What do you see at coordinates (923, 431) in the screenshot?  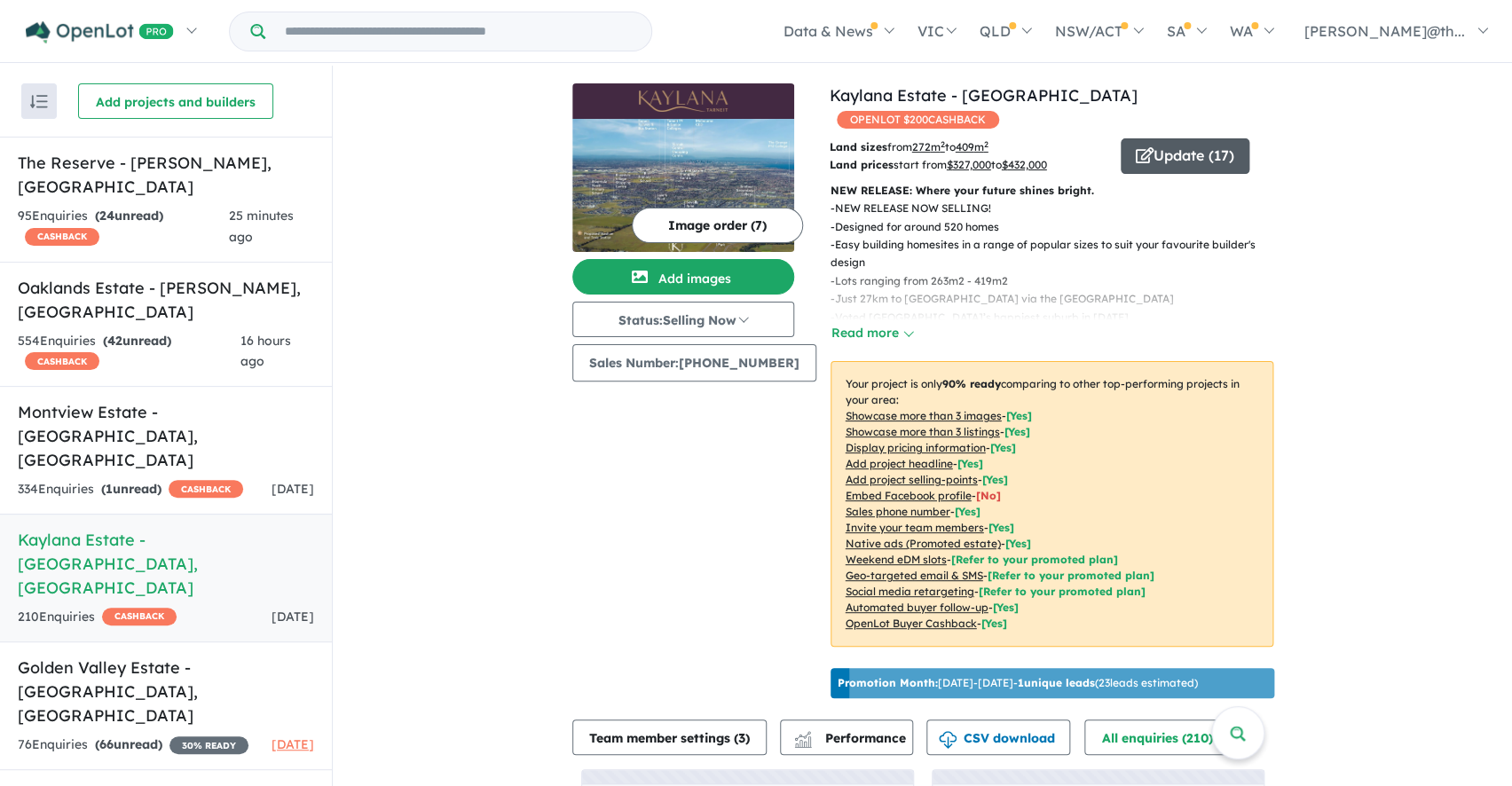 I see `u: Showcase more than 3 listings` at bounding box center [923, 431].